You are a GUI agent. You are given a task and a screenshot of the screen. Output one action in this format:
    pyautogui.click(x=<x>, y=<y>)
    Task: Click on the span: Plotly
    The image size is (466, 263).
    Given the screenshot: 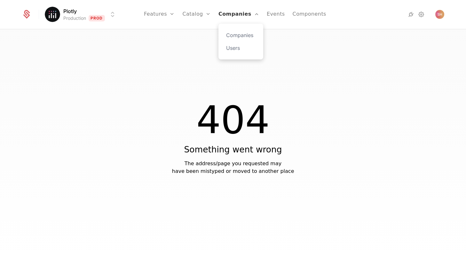 What is the action you would take?
    pyautogui.click(x=70, y=11)
    